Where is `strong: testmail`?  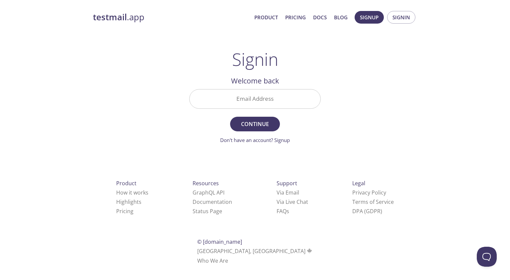 strong: testmail is located at coordinates (110, 17).